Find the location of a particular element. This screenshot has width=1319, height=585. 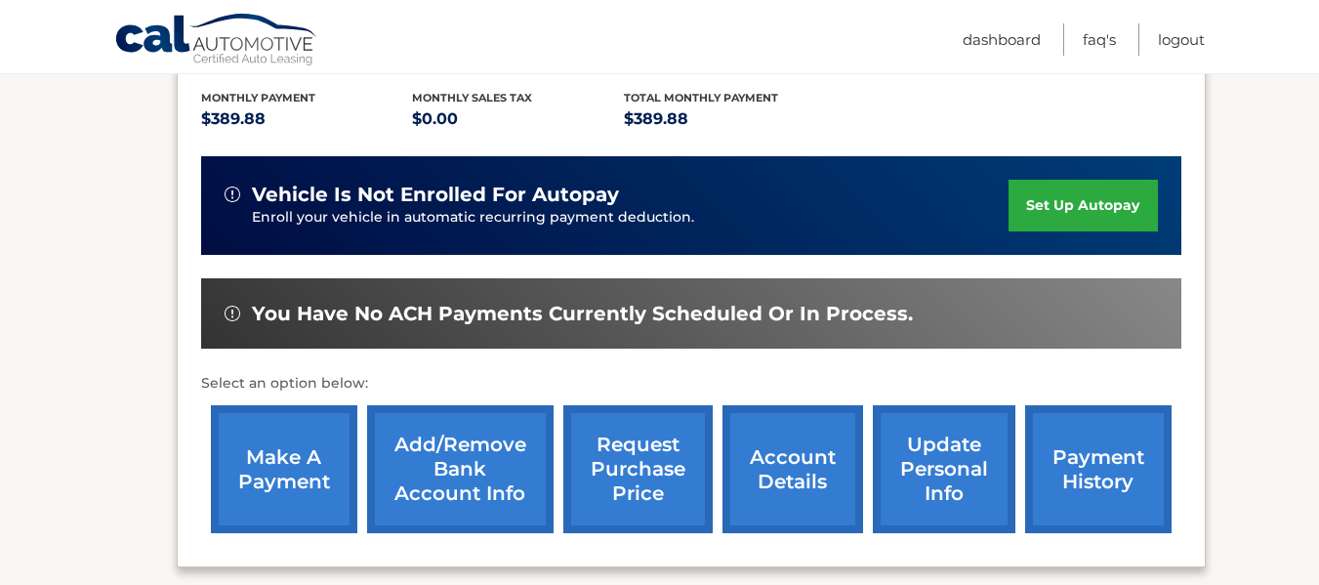

a: account details is located at coordinates (793, 469).